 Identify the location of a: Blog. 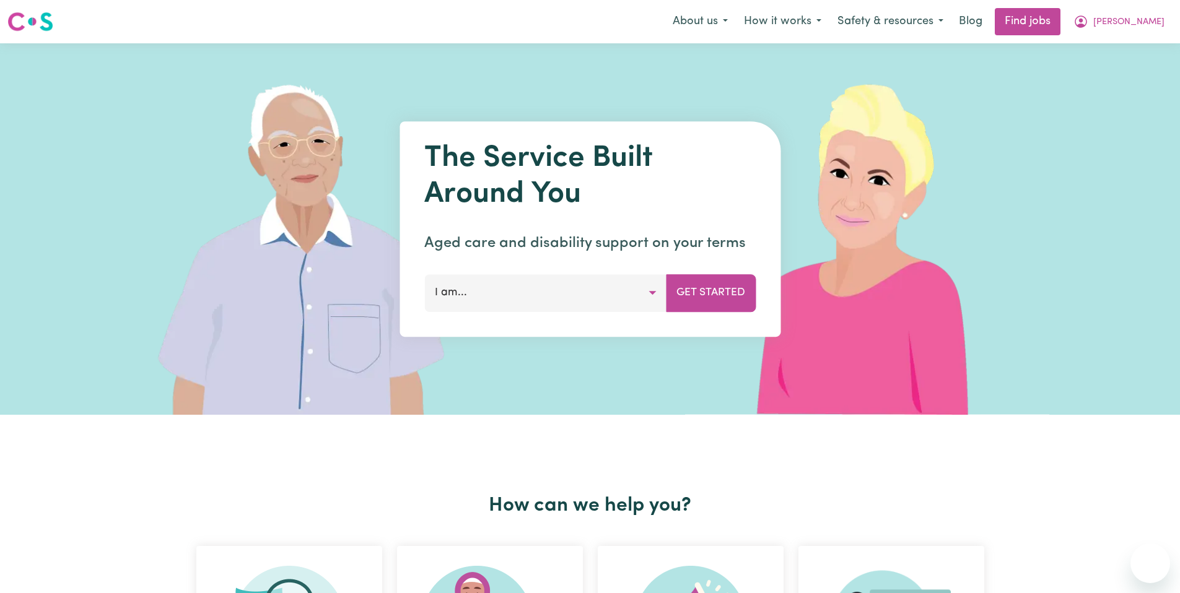
(970, 22).